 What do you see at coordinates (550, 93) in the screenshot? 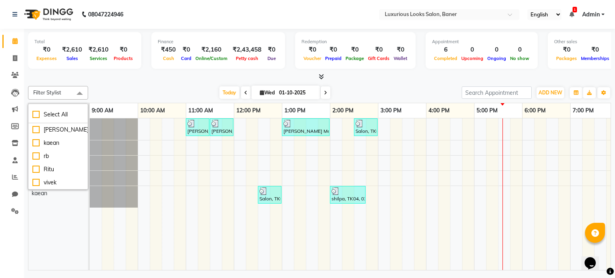
I see `button: ADD NEW` at bounding box center [550, 93].